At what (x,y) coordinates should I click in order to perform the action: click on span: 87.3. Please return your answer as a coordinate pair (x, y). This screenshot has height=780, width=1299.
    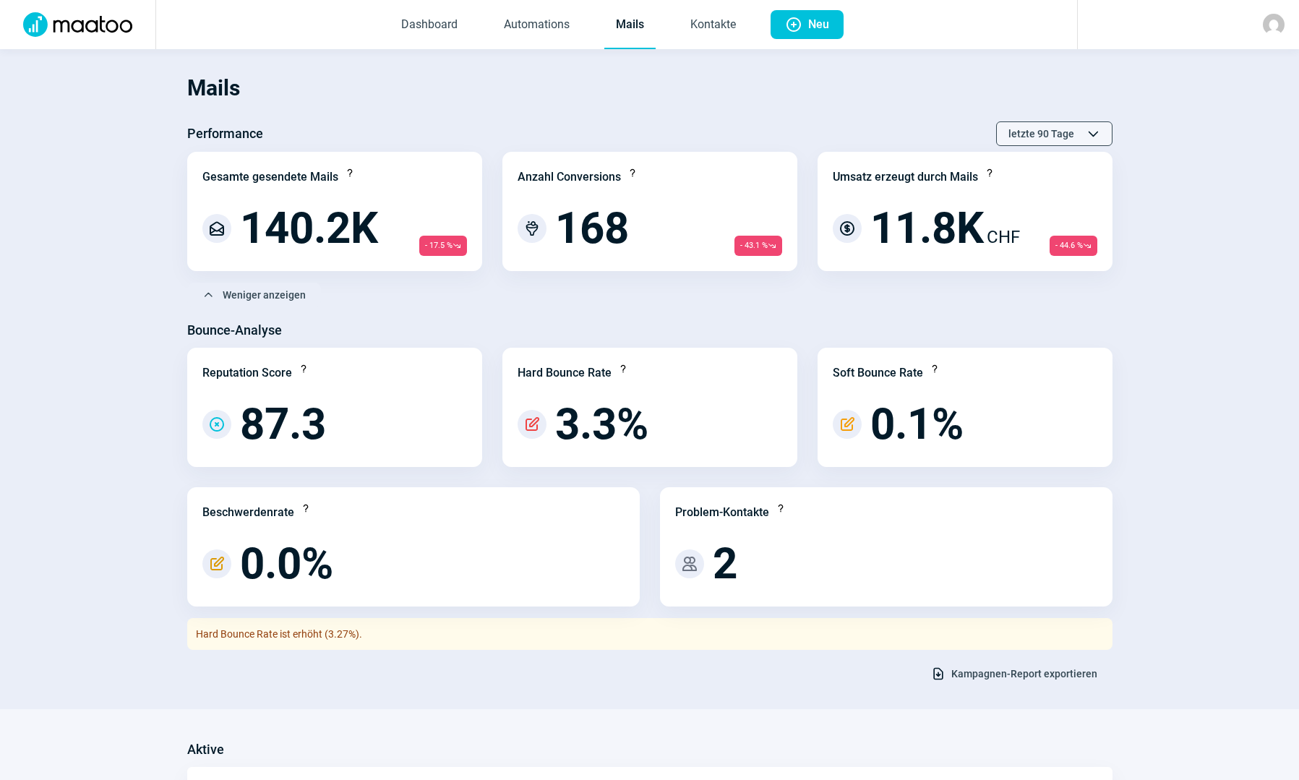
    Looking at the image, I should click on (283, 424).